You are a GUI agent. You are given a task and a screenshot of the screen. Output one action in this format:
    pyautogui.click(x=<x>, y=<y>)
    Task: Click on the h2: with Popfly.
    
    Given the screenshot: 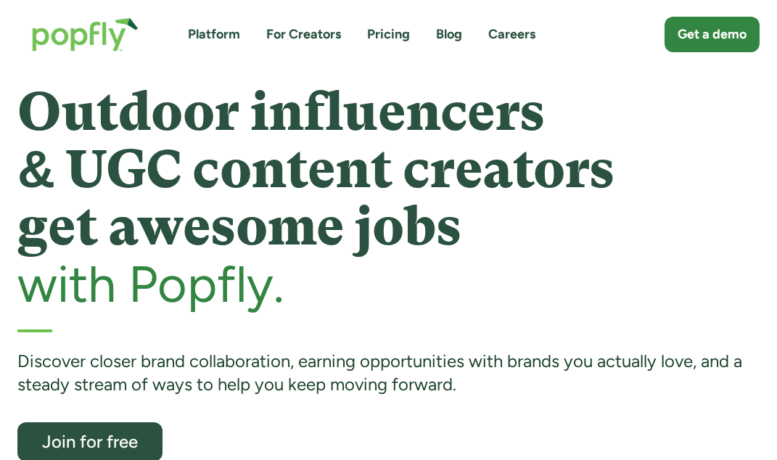 What is the action you would take?
    pyautogui.click(x=388, y=284)
    